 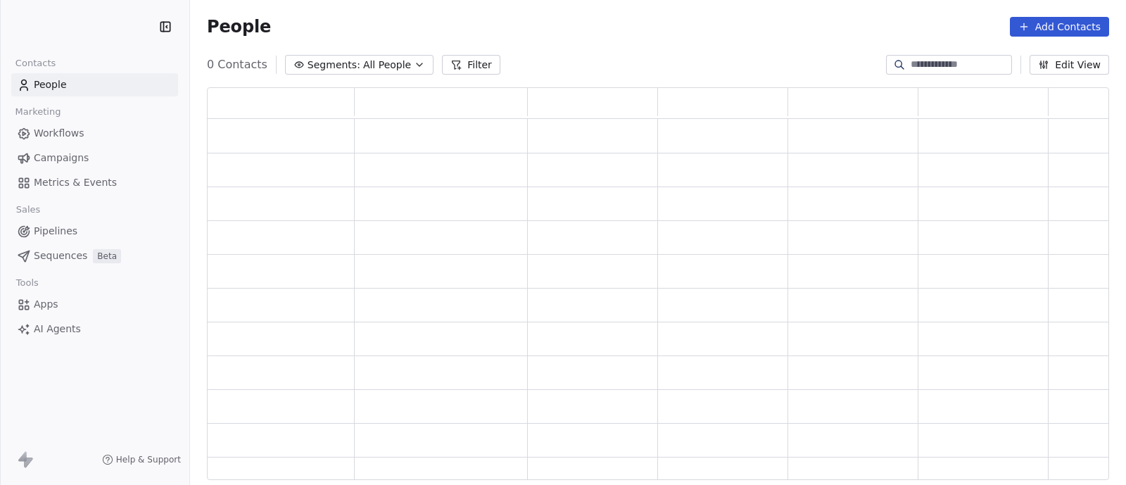 I want to click on button: Edit View, so click(x=1069, y=65).